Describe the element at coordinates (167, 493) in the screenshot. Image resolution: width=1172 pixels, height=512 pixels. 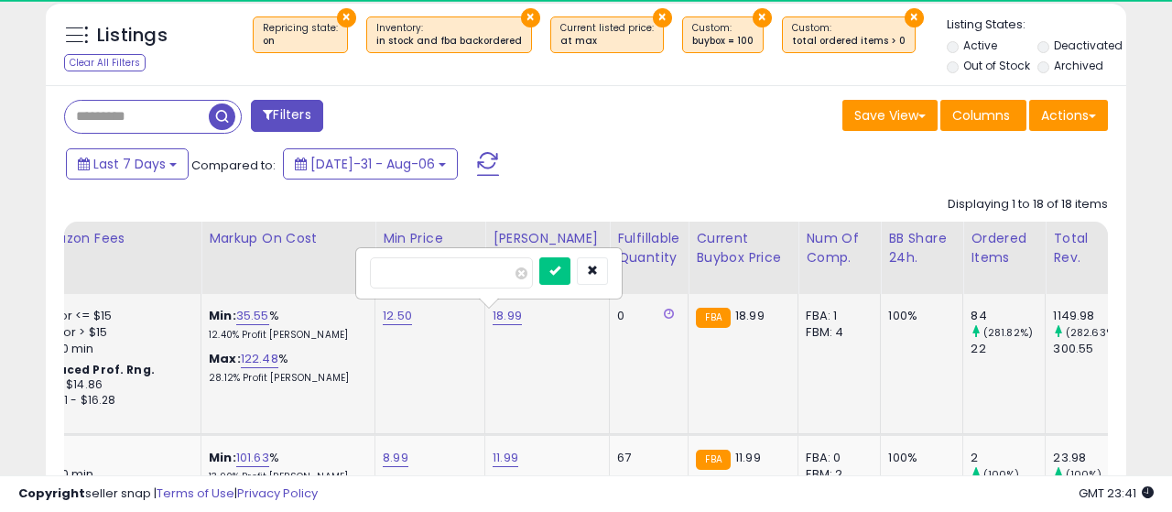
I see `div: seller snap | |` at that location.